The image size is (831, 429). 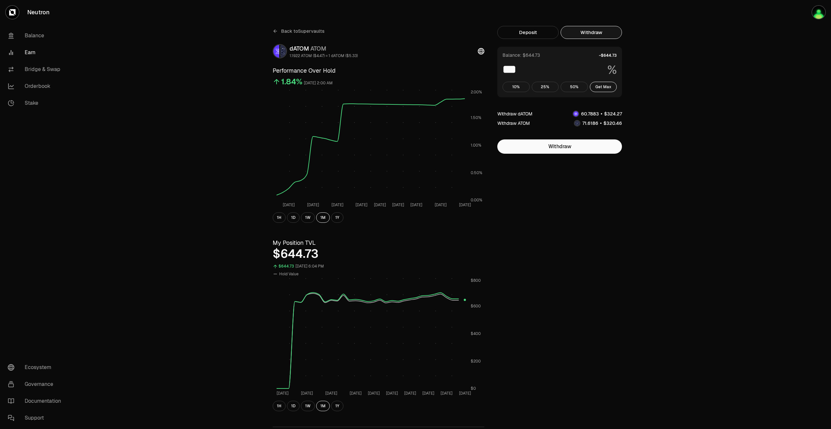 What do you see at coordinates (819, 12) in the screenshot?
I see `img: portefeuilleterra` at bounding box center [819, 12].